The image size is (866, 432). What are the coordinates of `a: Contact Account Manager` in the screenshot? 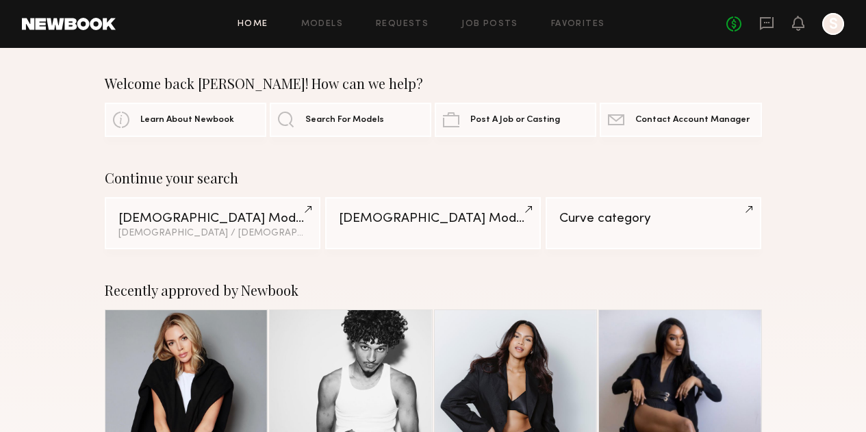 It's located at (680, 120).